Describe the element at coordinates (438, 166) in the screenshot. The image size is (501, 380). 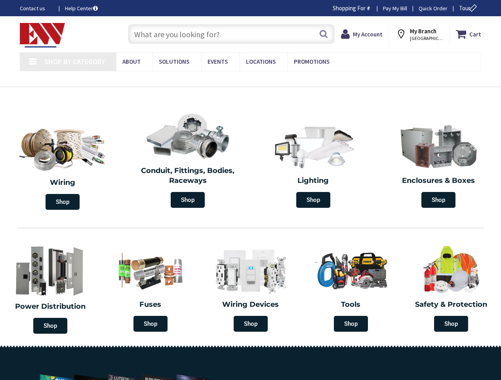
I see `a: Enclosures & Boxes Shop` at that location.